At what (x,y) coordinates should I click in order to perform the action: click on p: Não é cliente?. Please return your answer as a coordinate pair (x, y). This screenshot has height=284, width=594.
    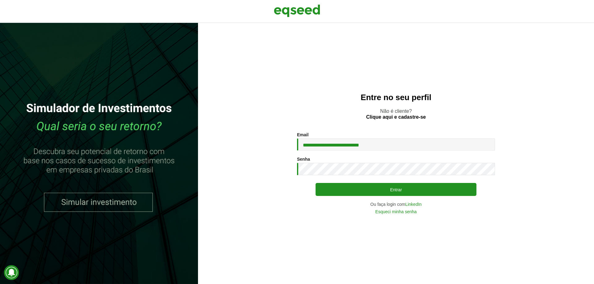
    Looking at the image, I should click on (396, 114).